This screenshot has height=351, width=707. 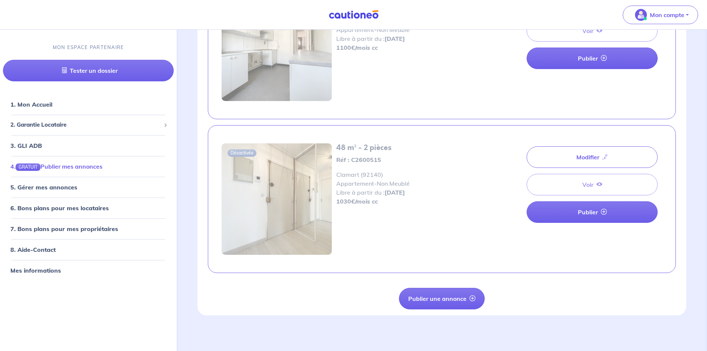 What do you see at coordinates (442, 298) in the screenshot?
I see `button: Publier une annonce` at bounding box center [442, 298].